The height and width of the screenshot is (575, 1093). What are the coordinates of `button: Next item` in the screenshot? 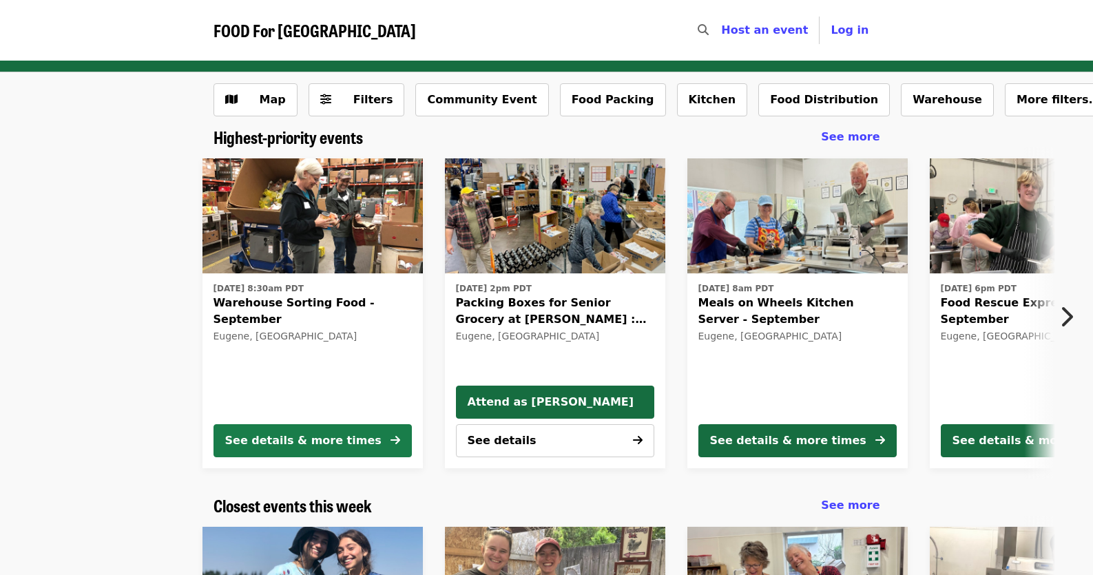 It's located at (1071, 317).